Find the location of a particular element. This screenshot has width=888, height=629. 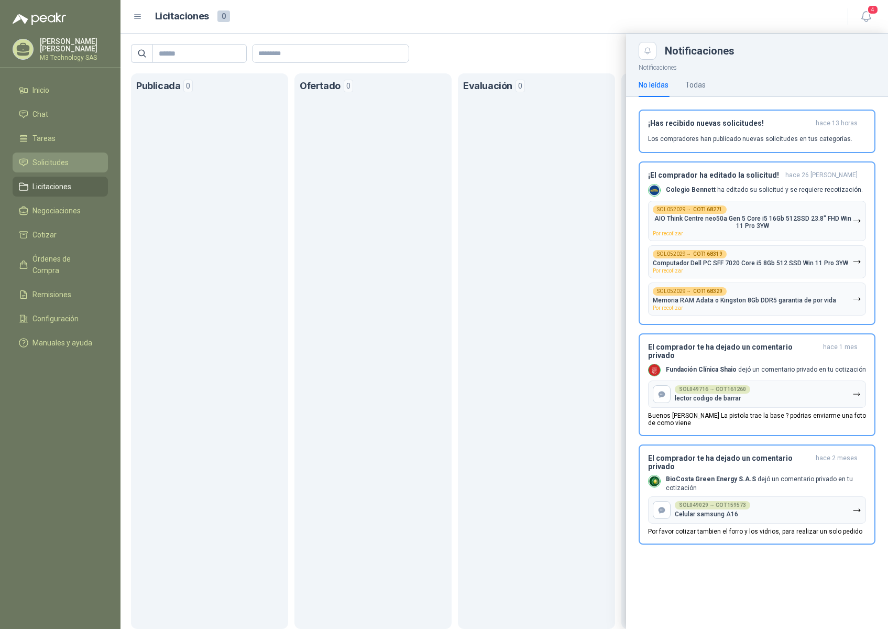

b: COT168271 is located at coordinates (708, 210).